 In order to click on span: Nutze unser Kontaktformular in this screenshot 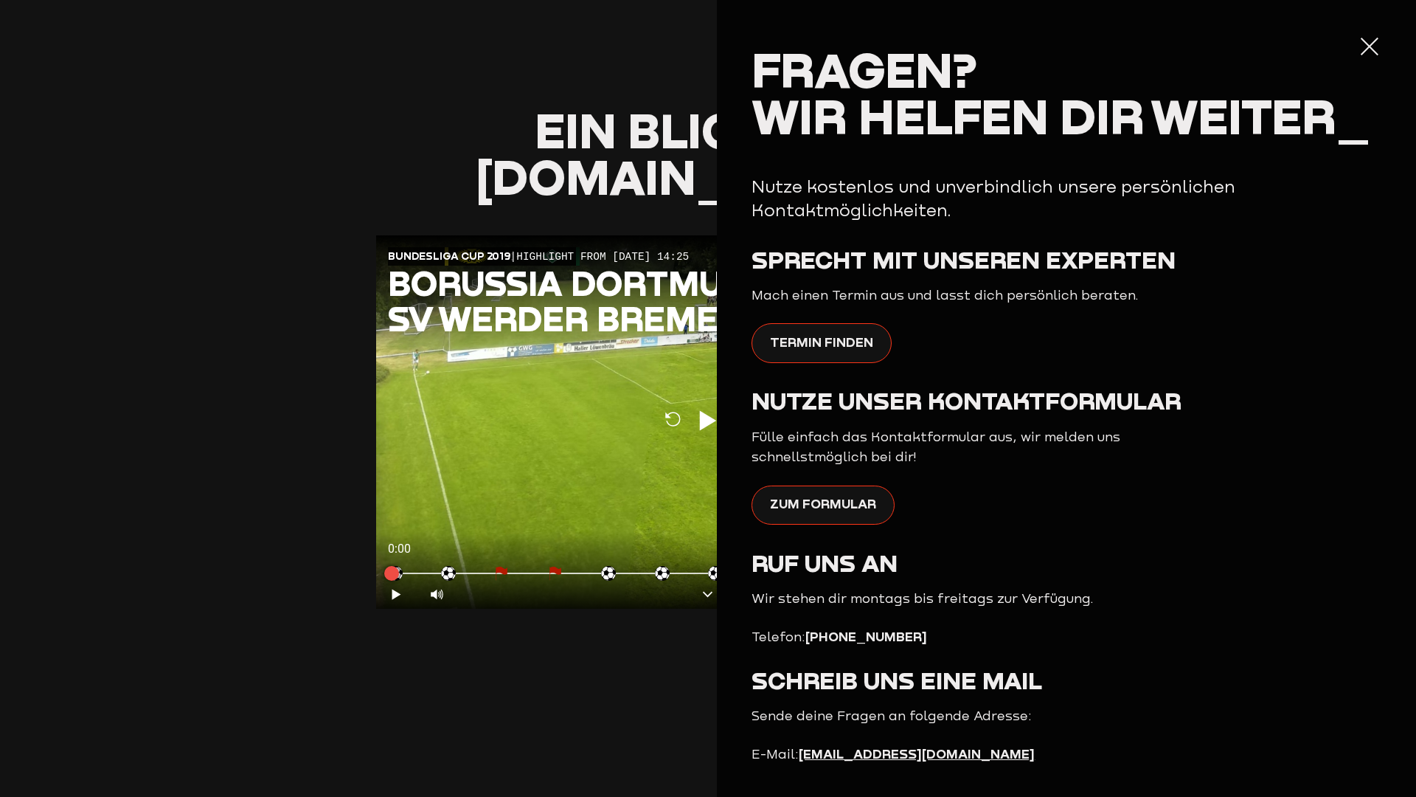, I will do `click(966, 400)`.